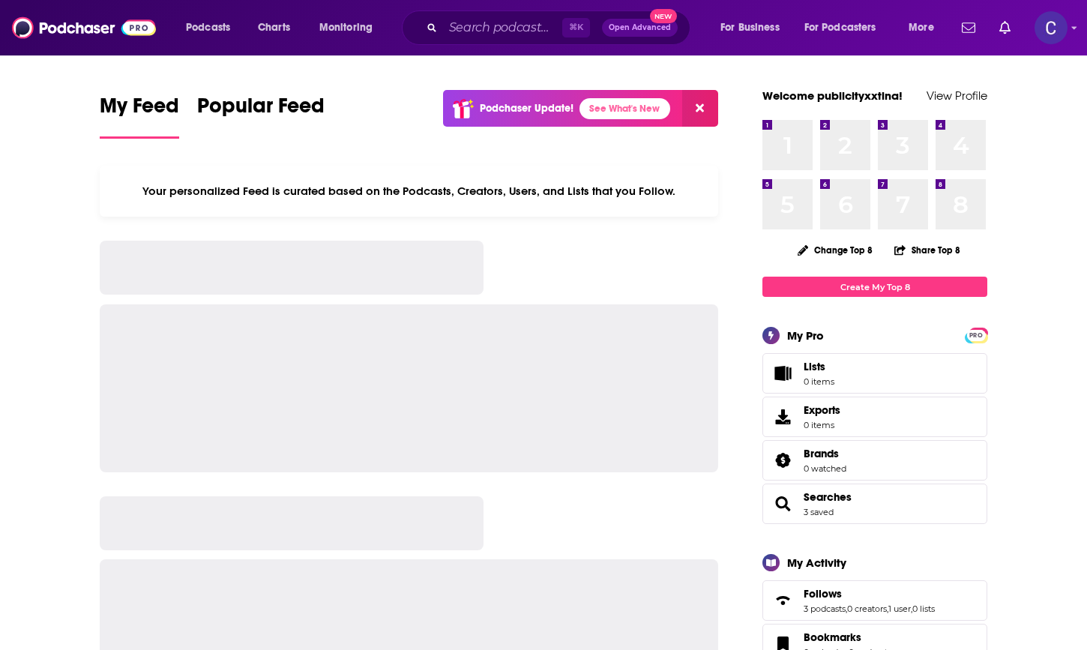 This screenshot has height=650, width=1087. What do you see at coordinates (526, 108) in the screenshot?
I see `p: Podchaser Update!` at bounding box center [526, 108].